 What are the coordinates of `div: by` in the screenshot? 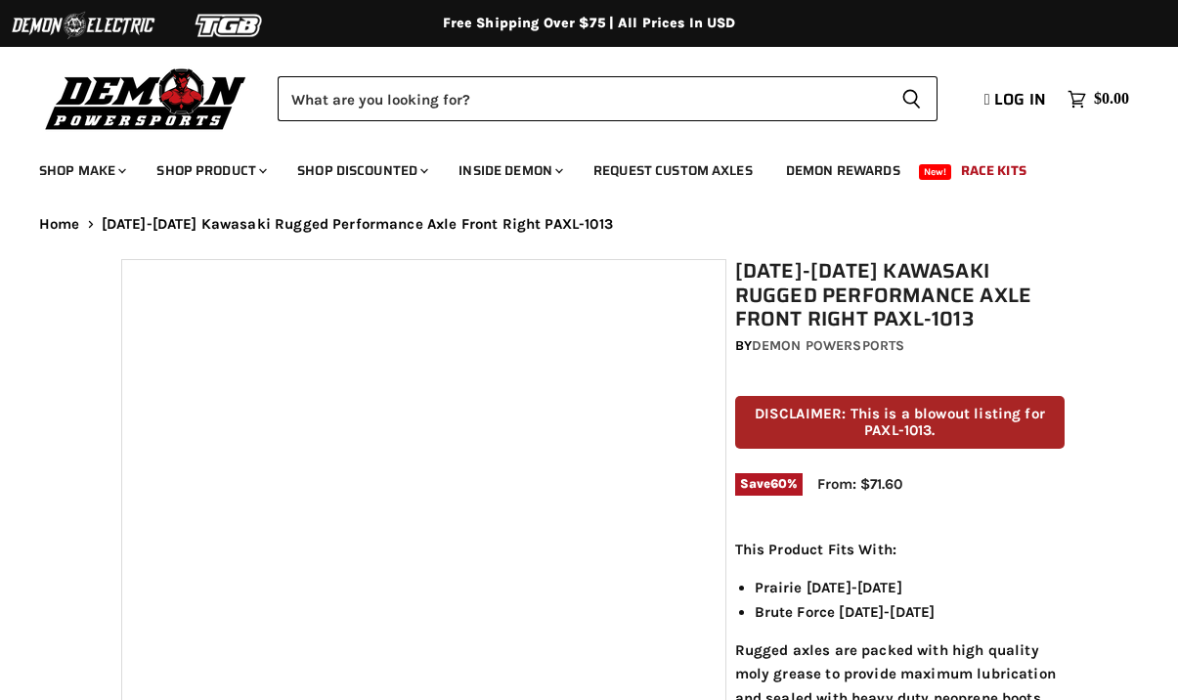 It's located at (900, 346).